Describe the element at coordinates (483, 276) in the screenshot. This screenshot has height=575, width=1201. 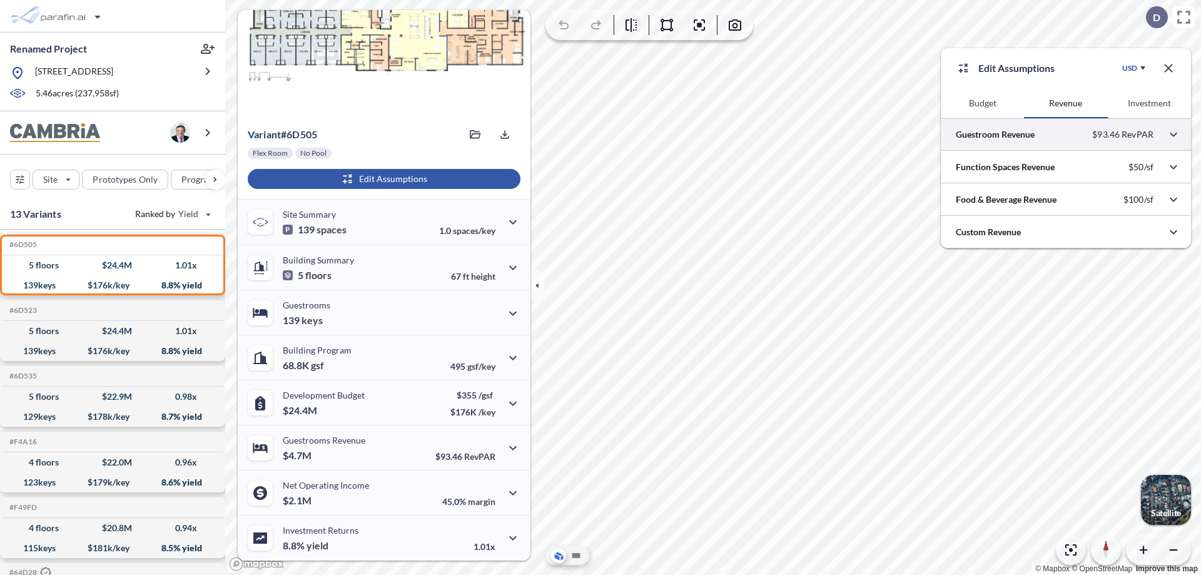
I see `span: height` at that location.